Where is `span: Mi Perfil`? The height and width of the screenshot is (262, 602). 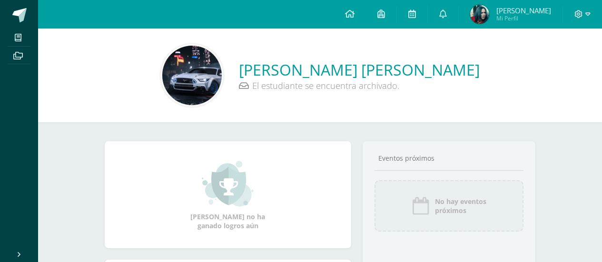
span: Mi Perfil is located at coordinates (523, 18).